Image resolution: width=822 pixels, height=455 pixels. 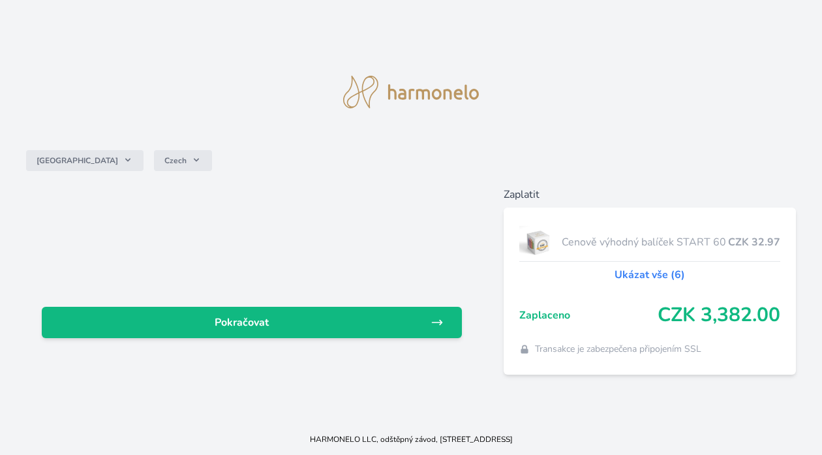 What do you see at coordinates (754, 242) in the screenshot?
I see `span: CZK 32.97` at bounding box center [754, 242].